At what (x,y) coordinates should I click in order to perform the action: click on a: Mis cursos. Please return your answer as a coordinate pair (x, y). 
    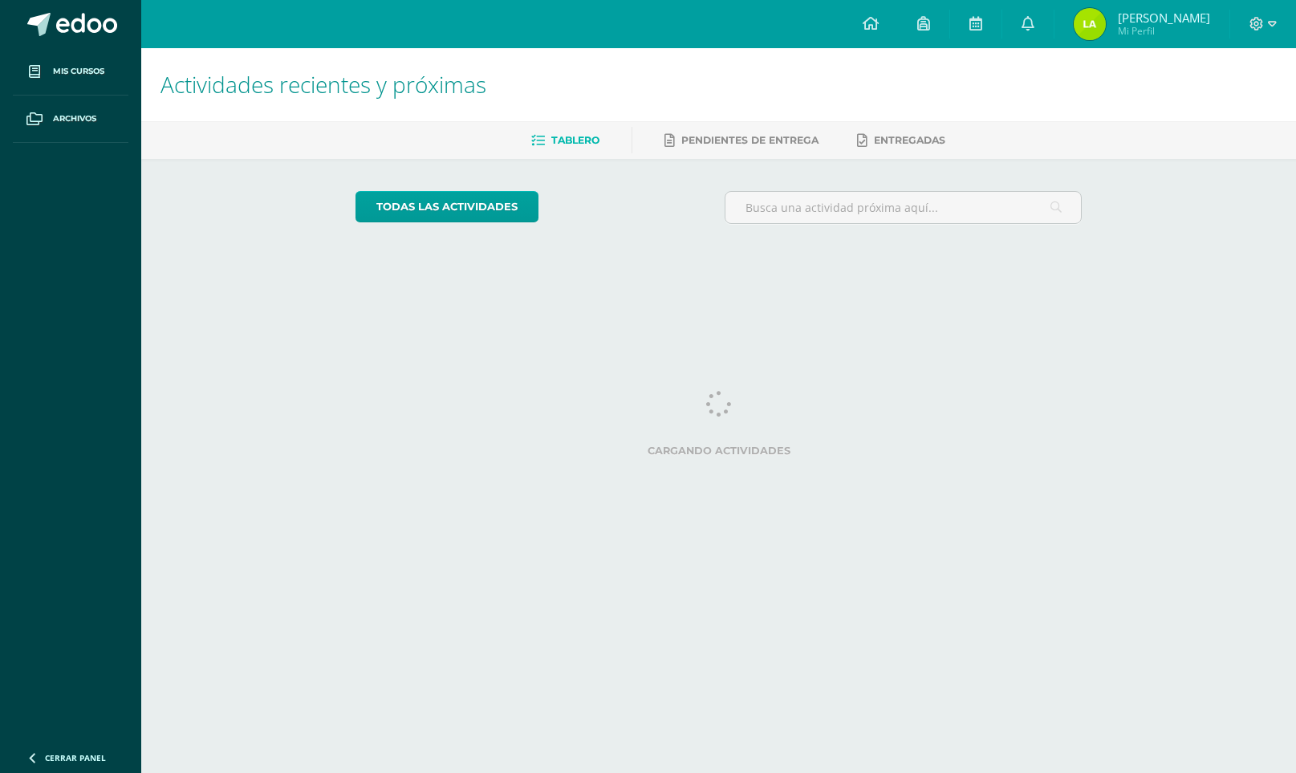
    Looking at the image, I should click on (71, 71).